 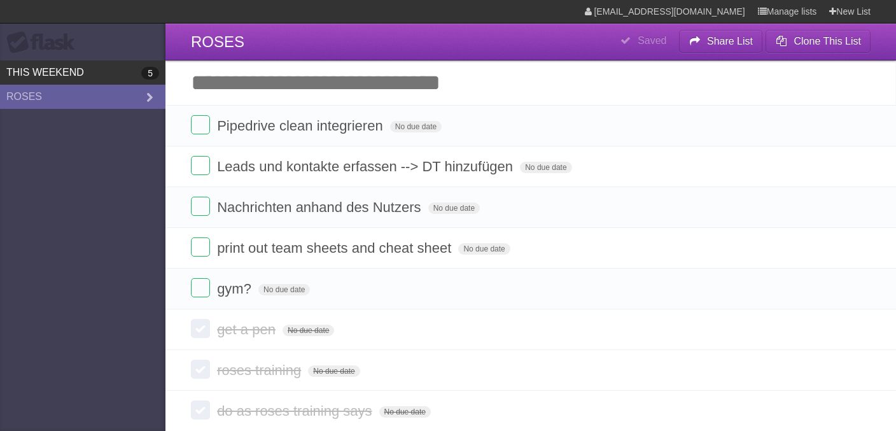 What do you see at coordinates (260, 370) in the screenshot?
I see `span: roses training` at bounding box center [260, 370].